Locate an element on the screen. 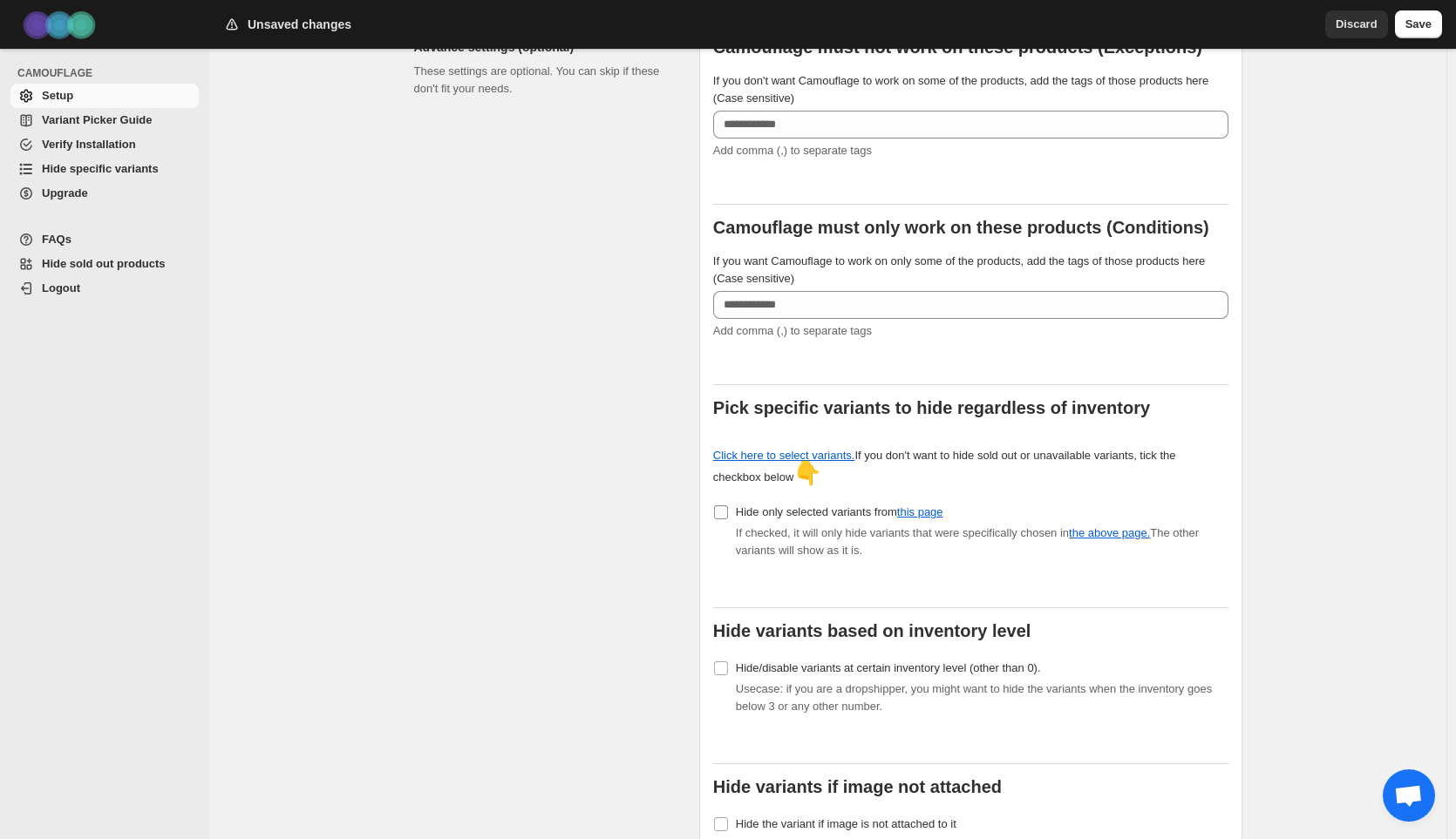 Image resolution: width=1456 pixels, height=839 pixels. a: the above page. is located at coordinates (1109, 533).